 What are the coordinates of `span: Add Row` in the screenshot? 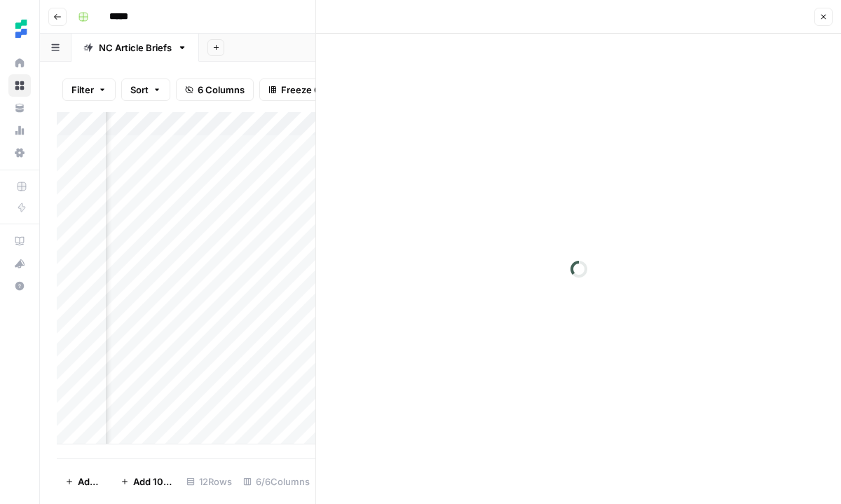 It's located at (90, 482).